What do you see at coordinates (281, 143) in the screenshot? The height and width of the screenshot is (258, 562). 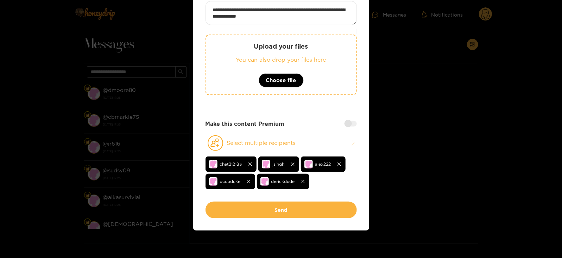 I see `button: Select multiple recipients` at bounding box center [281, 143].